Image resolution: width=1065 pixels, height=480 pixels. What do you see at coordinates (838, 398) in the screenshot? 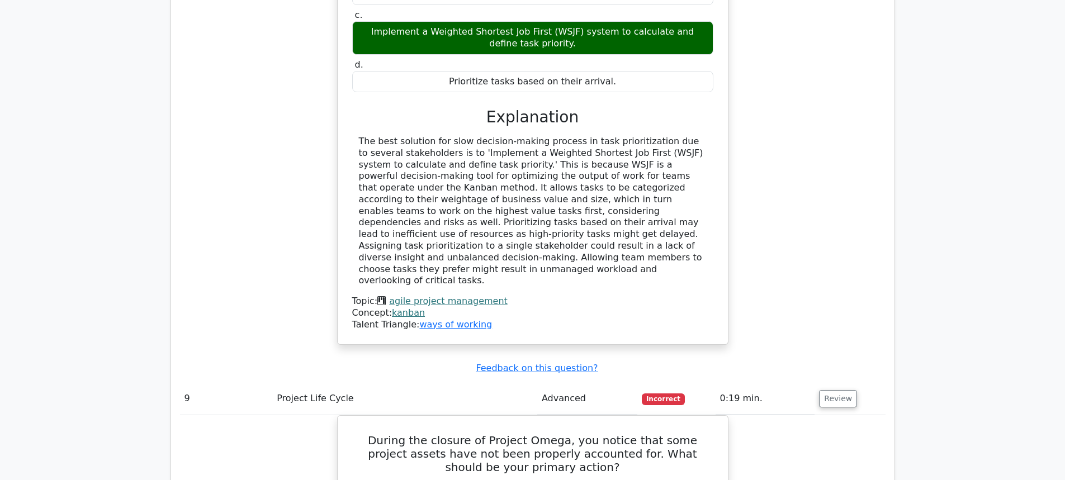
I see `button: Review` at bounding box center [838, 398].